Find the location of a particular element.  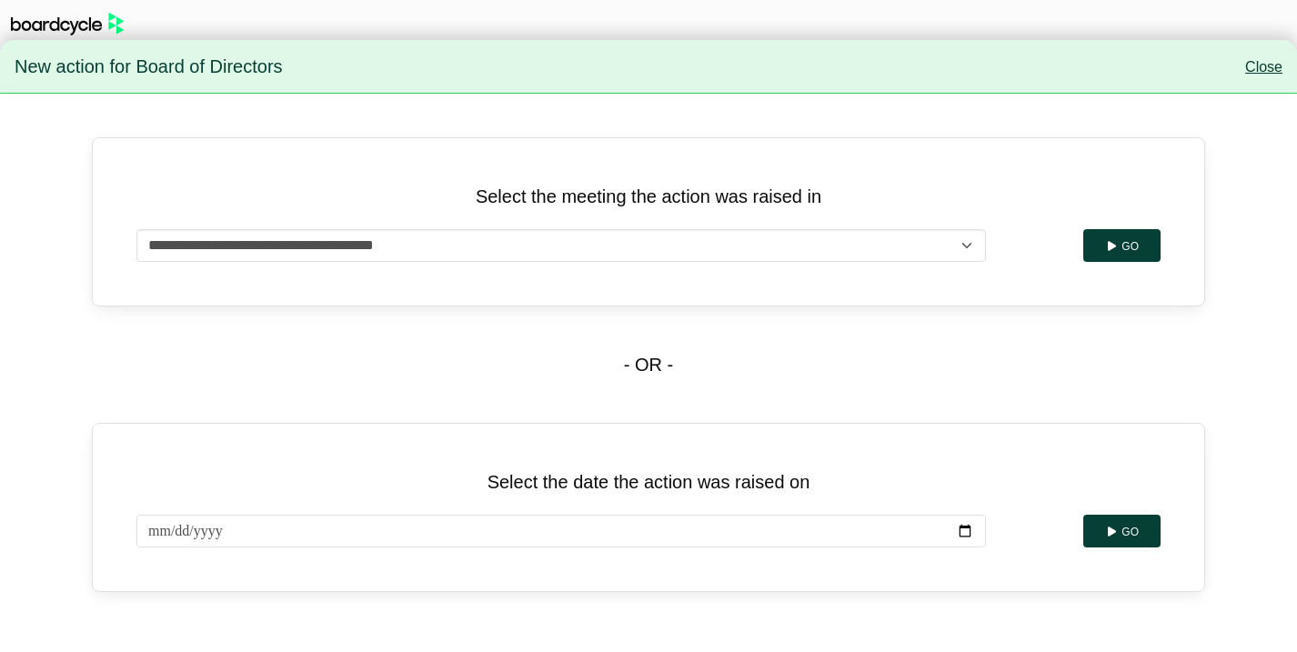

p: Select the date the action was raised on is located at coordinates (649, 482).